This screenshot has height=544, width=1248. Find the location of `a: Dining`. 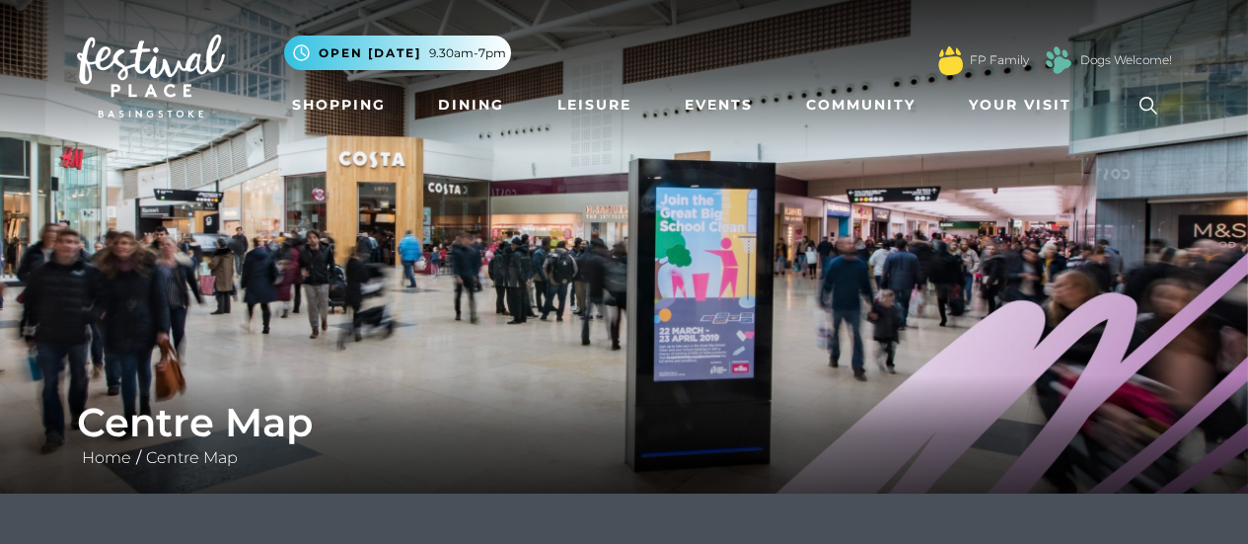

a: Dining is located at coordinates (471, 105).